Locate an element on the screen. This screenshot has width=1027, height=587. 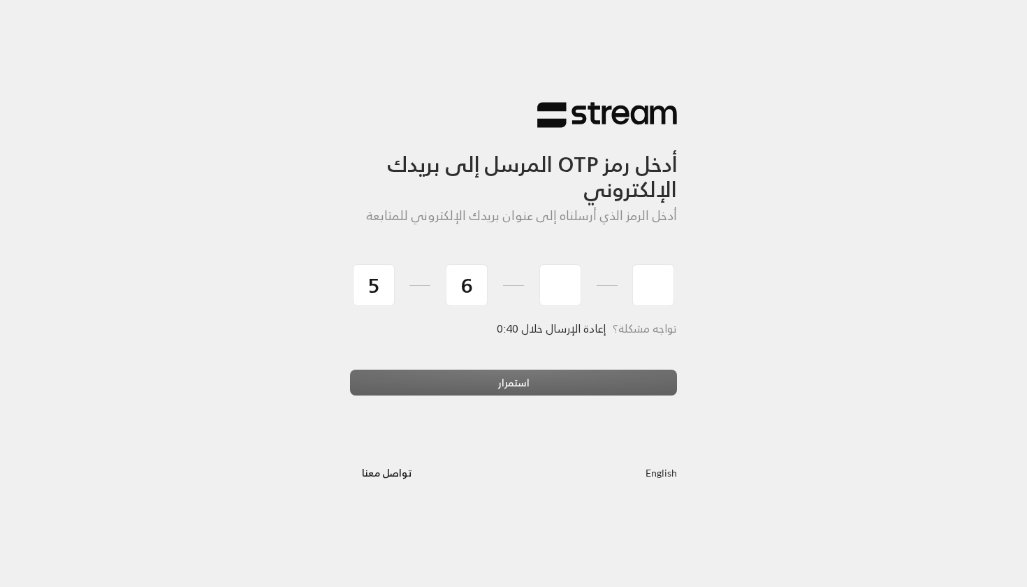
img: Stream Logo is located at coordinates (607, 115).